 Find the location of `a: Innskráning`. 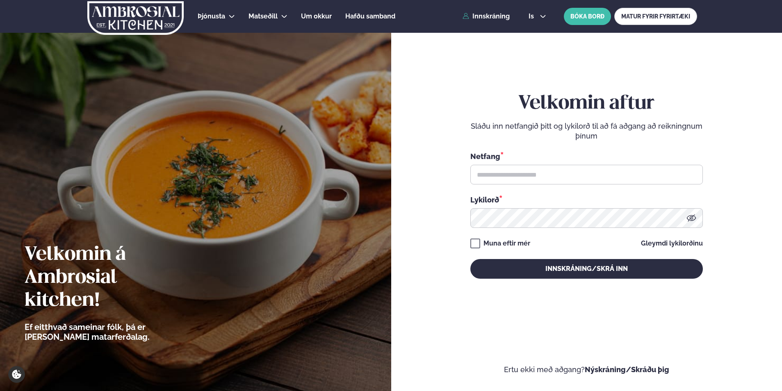

a: Innskráning is located at coordinates (486, 16).